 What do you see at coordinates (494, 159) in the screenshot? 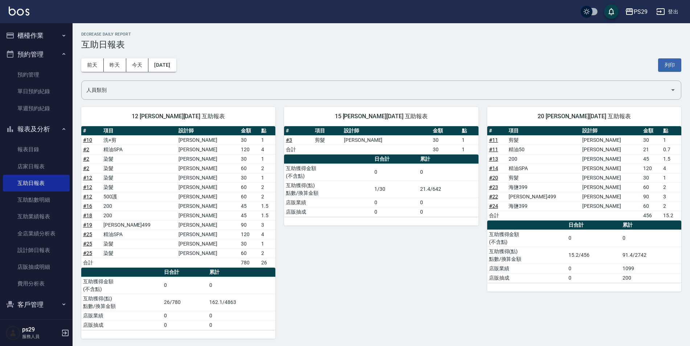
I see `a: #13` at bounding box center [494, 159].